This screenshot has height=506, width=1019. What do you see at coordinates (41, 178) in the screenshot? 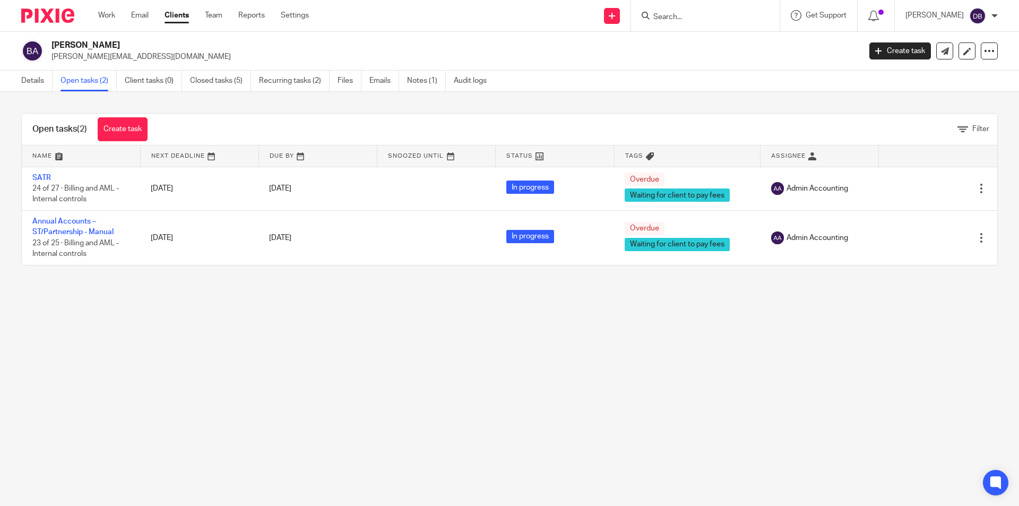
I see `a: SATR` at bounding box center [41, 178].